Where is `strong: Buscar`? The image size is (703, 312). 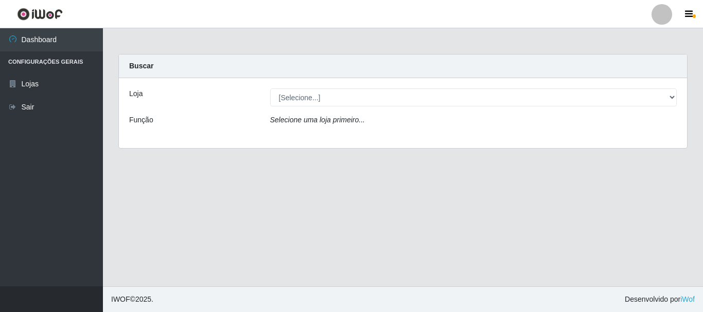 strong: Buscar is located at coordinates (141, 66).